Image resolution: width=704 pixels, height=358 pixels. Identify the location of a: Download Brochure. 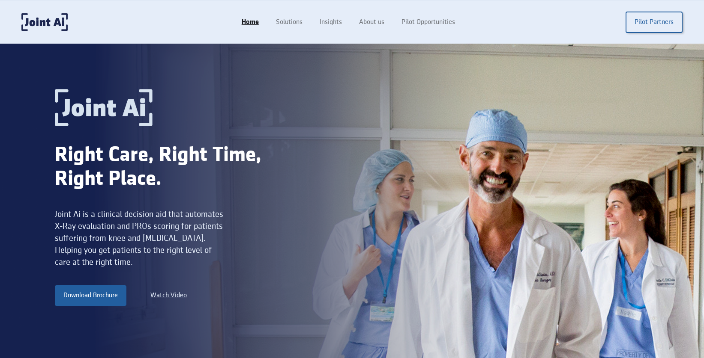
(90, 296).